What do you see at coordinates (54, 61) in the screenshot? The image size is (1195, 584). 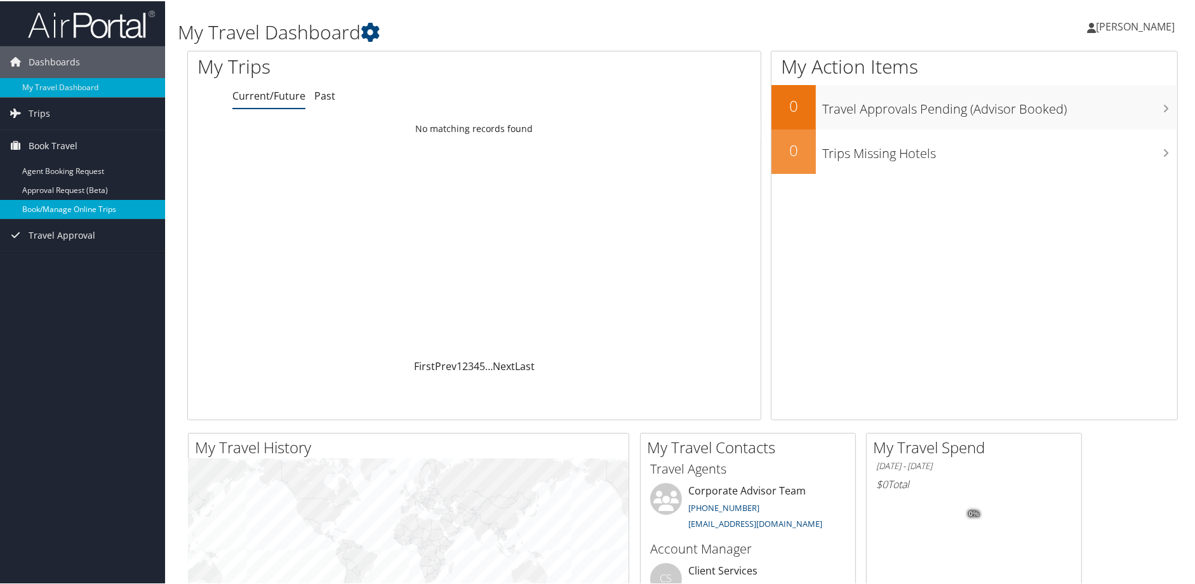 I see `span: Dashboards` at bounding box center [54, 61].